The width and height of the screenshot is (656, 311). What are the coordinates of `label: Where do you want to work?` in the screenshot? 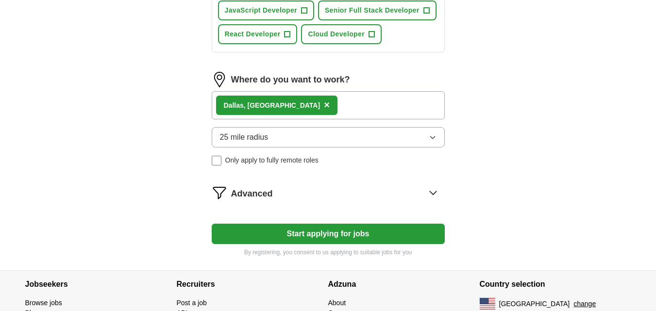 It's located at (290, 80).